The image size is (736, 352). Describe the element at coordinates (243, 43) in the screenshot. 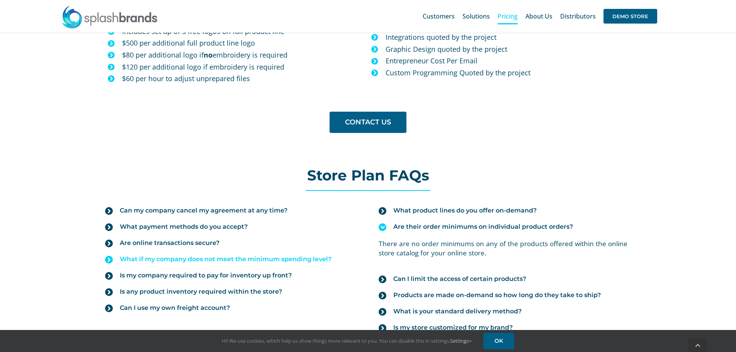

I see `p: $500 per additional full product line logo` at that location.